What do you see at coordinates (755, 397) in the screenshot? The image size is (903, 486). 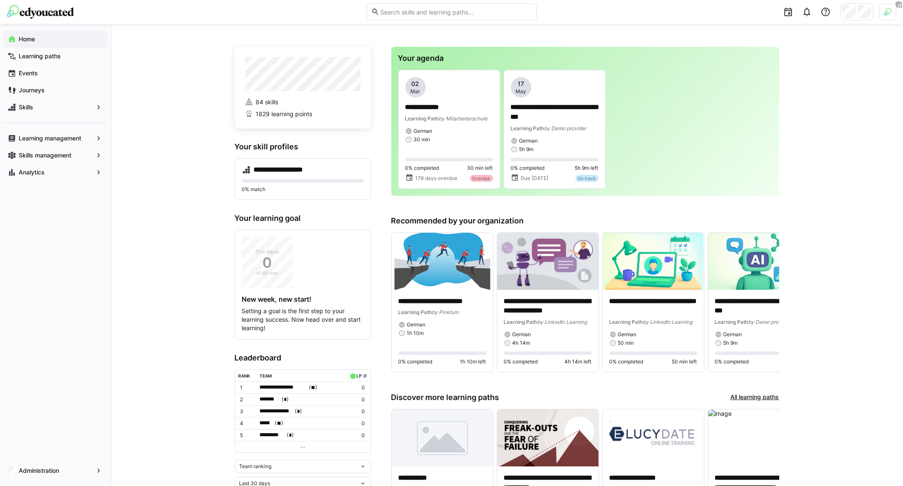 I see `a: All learning paths` at bounding box center [755, 397].